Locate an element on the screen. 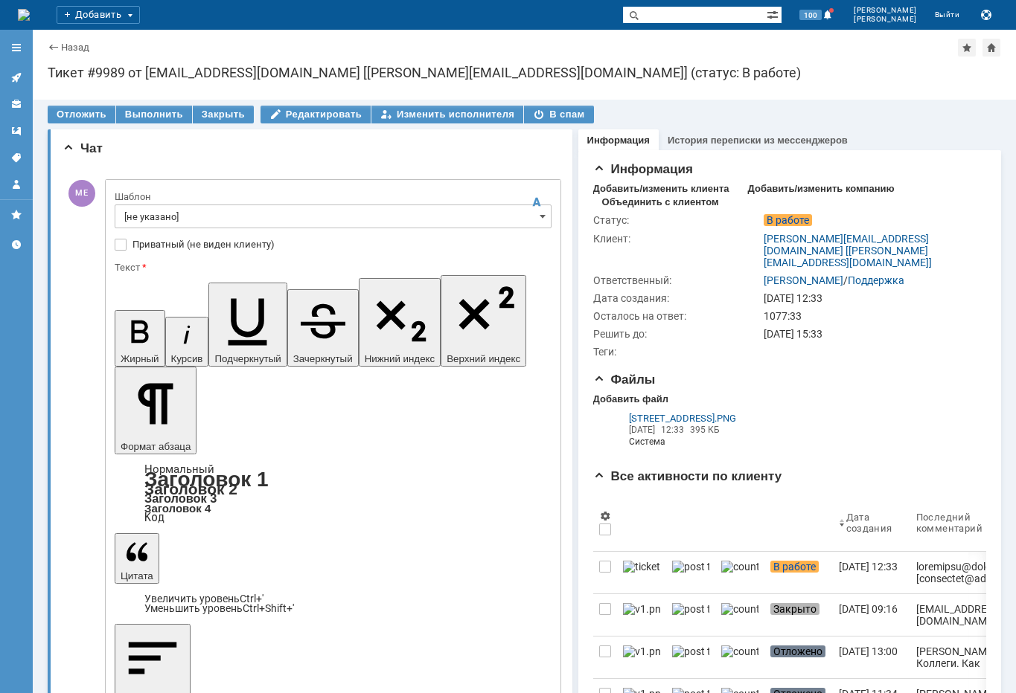 Image resolution: width=1016 pixels, height=693 pixels. div: Объединить с клиентом is located at coordinates (660, 202).